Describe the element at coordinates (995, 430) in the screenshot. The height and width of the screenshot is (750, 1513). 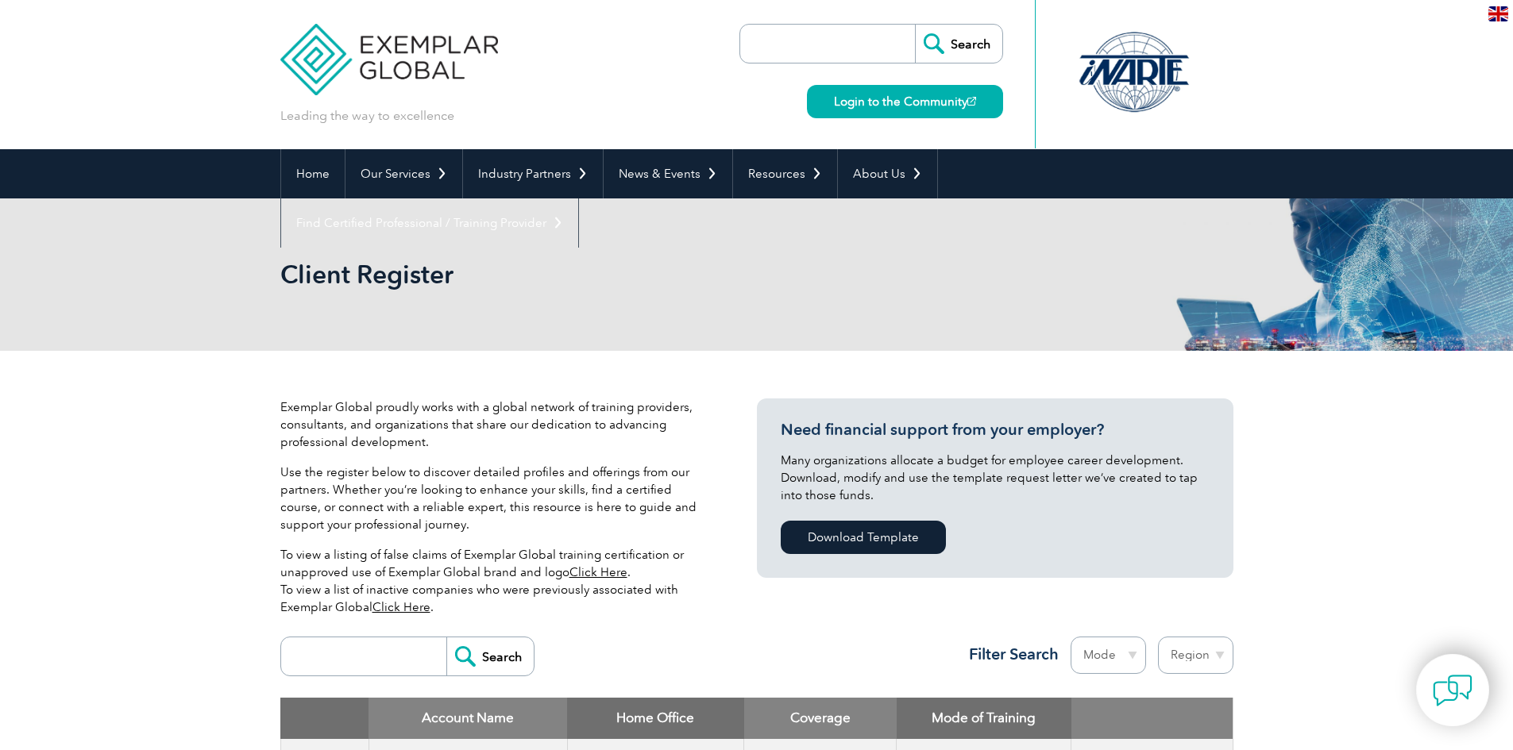
I see `h3: Need financial support from your employer?` at that location.